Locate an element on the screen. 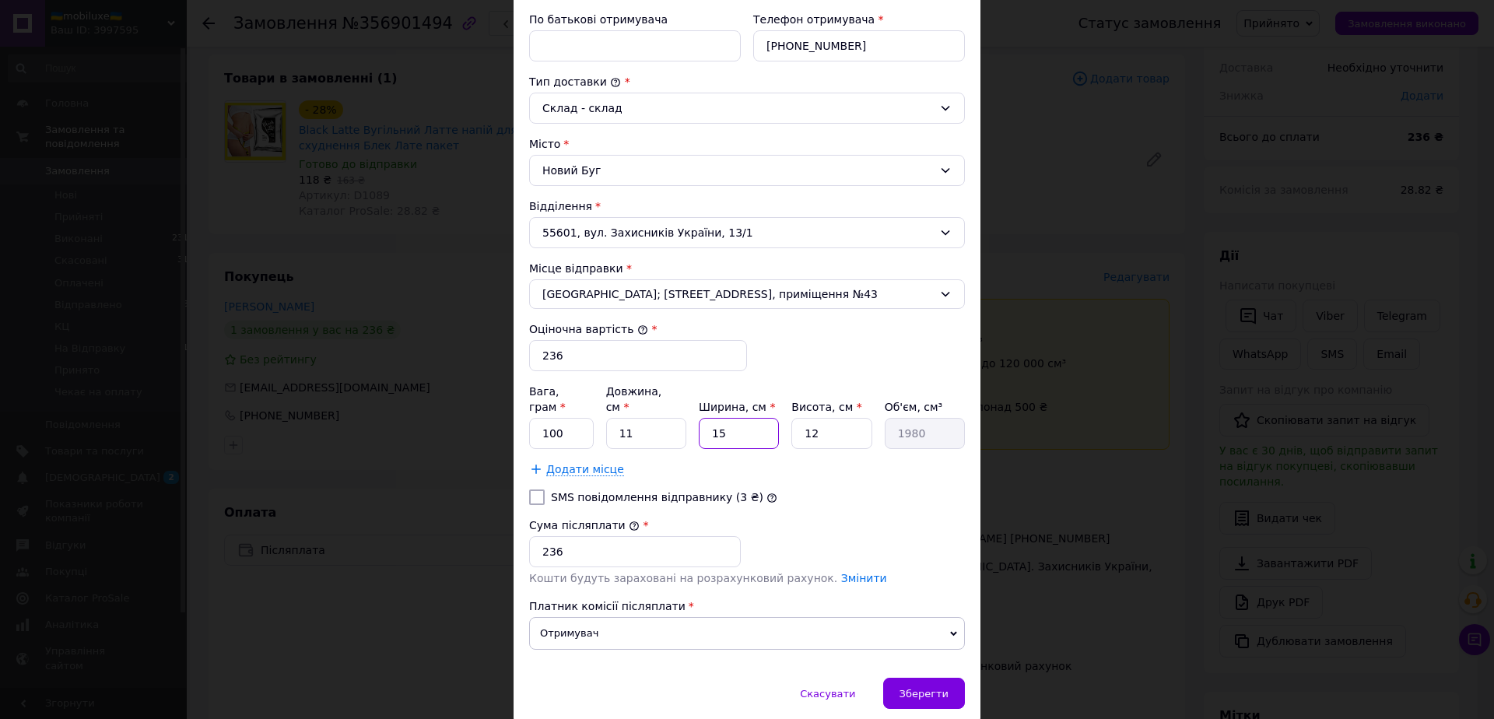 The image size is (1494, 719). div: Місто is located at coordinates (747, 144).